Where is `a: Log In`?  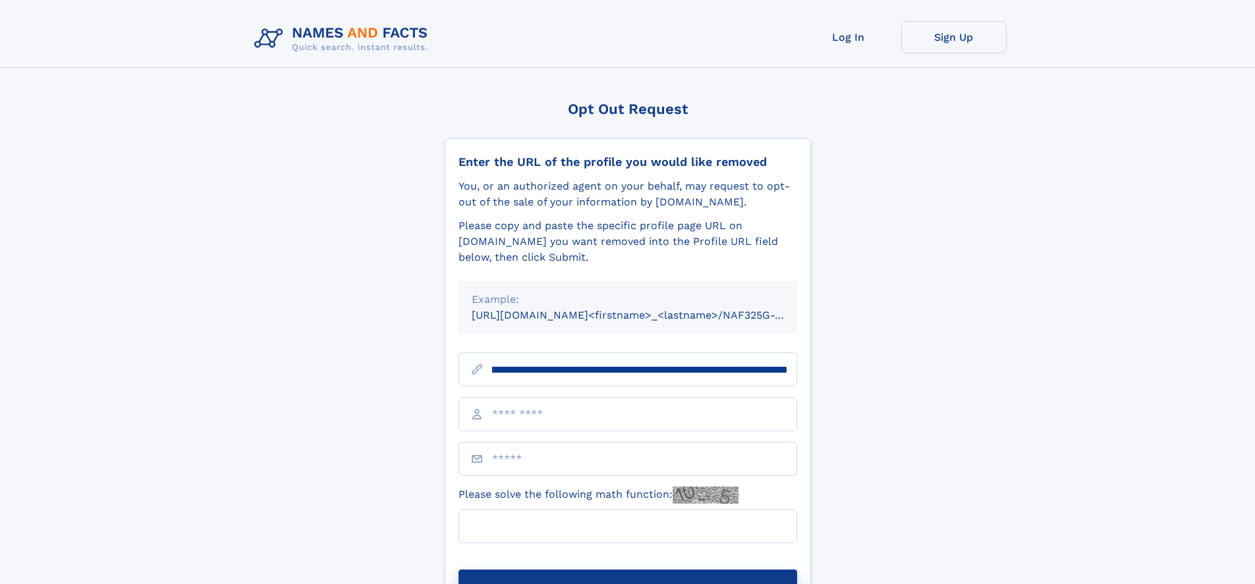
a: Log In is located at coordinates (849, 37).